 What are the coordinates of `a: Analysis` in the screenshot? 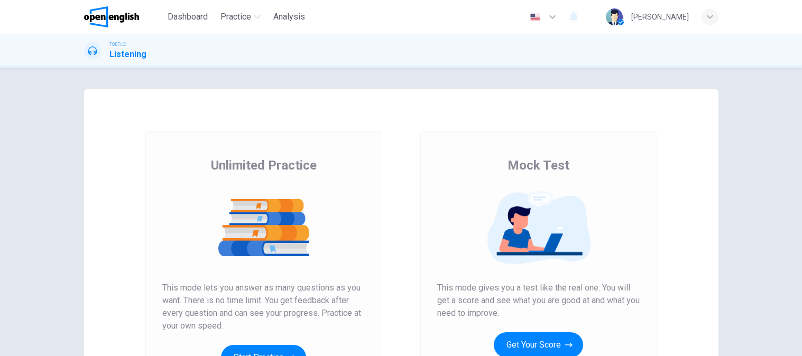 It's located at (289, 17).